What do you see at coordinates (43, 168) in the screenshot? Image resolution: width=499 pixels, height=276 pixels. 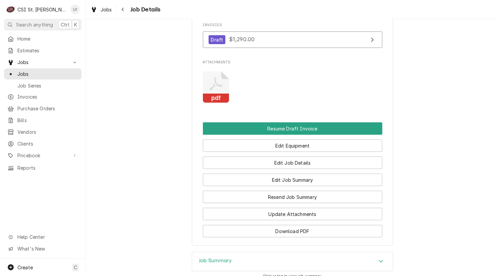 I see `a: Reports` at bounding box center [43, 168].